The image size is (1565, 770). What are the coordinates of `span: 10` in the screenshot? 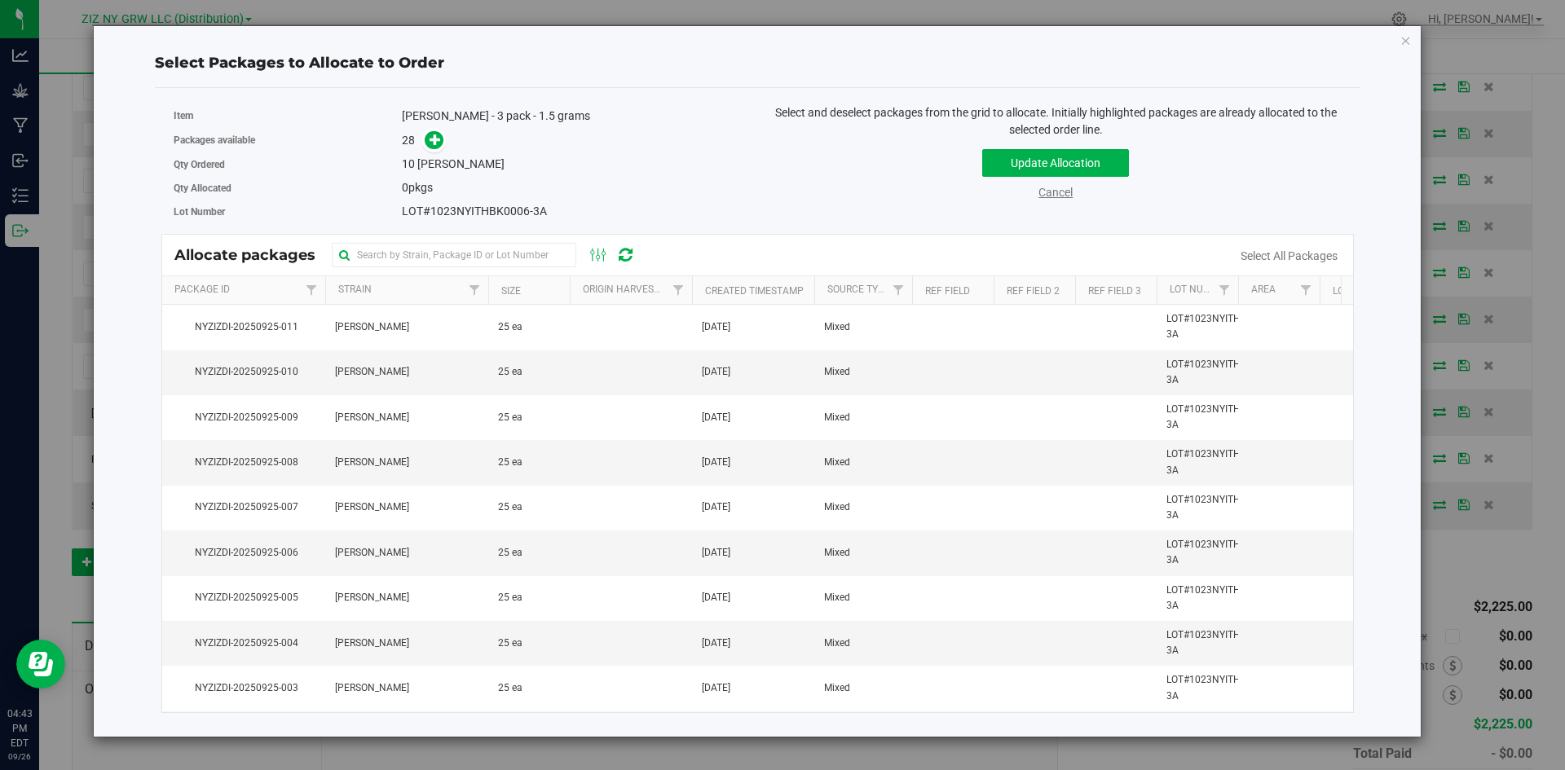 It's located at (408, 164).